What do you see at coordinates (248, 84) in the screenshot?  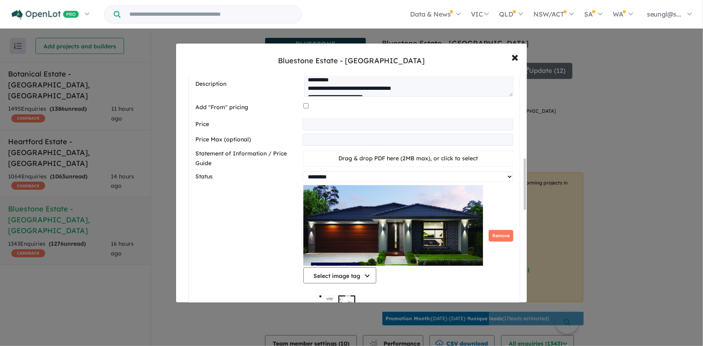 I see `label: Description` at bounding box center [248, 84].